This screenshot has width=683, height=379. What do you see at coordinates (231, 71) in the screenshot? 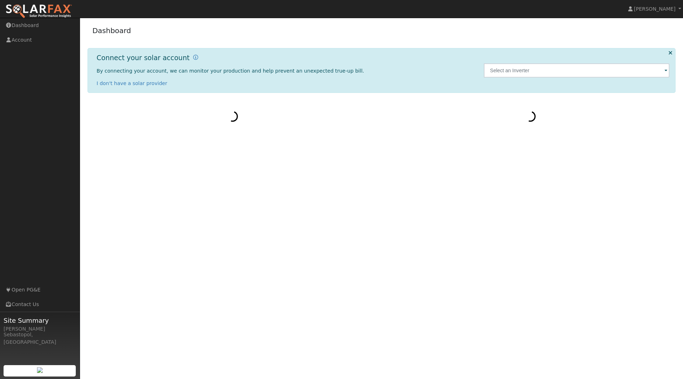
I see `span: By connecting your account, we can monitor your production and help prevent an unexpected true-up...` at bounding box center [231, 71].